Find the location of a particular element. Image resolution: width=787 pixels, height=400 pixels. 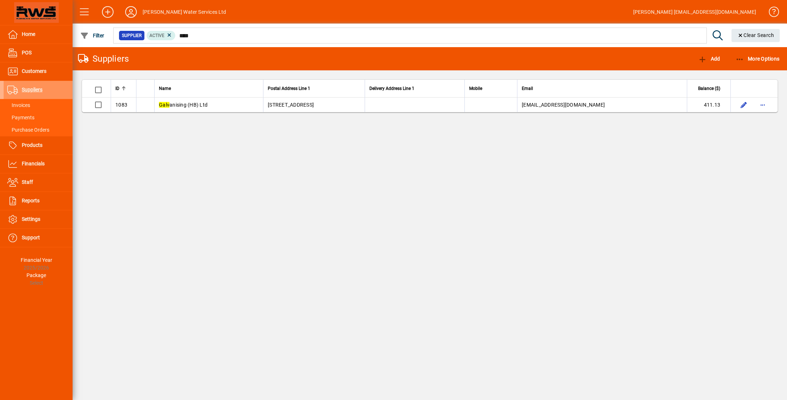

button: Profile is located at coordinates (131, 12).